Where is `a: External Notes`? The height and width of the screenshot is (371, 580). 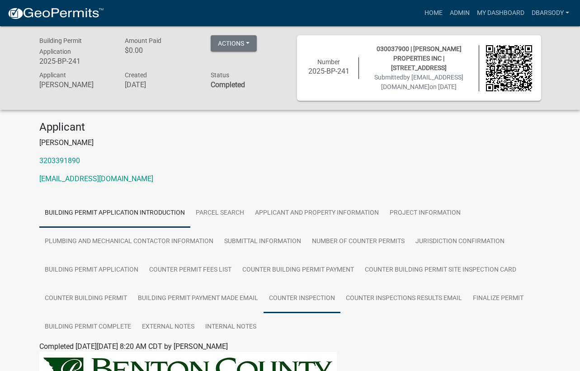
a: External Notes is located at coordinates (168, 327).